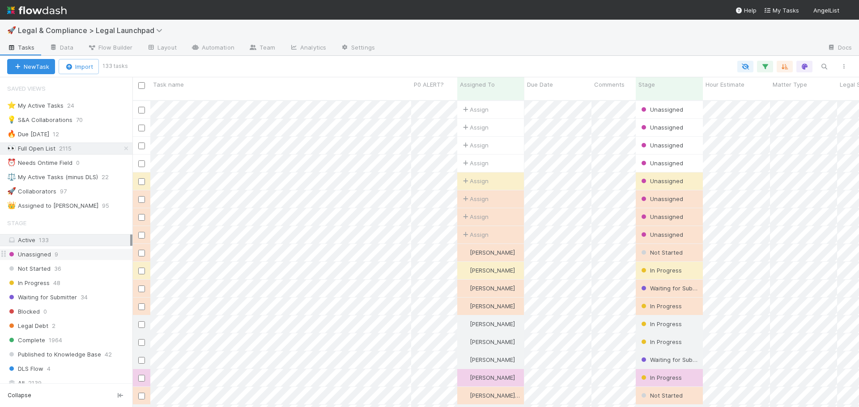  Describe the element at coordinates (75, 106) in the screenshot. I see `span: 24` at that location.